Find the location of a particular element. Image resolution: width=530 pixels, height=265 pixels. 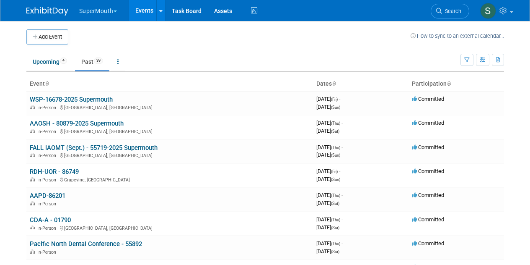

th: Dates is located at coordinates (361, 84).